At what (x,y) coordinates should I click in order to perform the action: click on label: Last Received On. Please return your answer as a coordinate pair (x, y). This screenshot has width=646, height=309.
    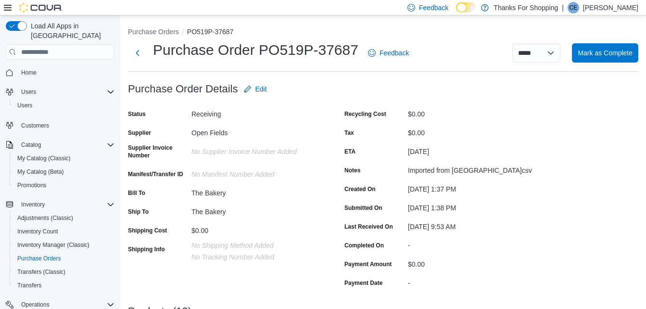
    Looking at the image, I should click on (369, 227).